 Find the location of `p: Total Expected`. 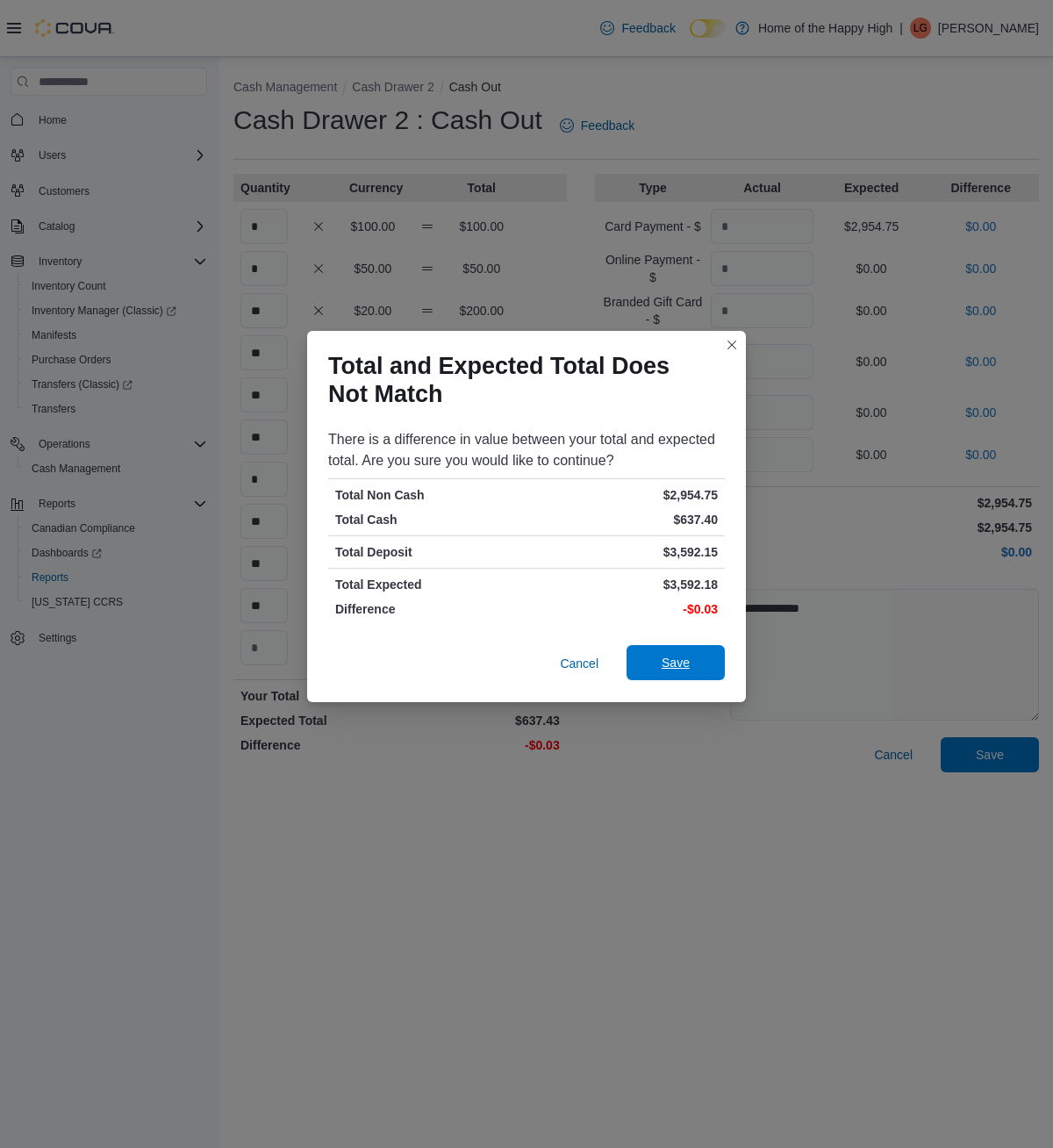

p: Total Expected is located at coordinates (430, 584).